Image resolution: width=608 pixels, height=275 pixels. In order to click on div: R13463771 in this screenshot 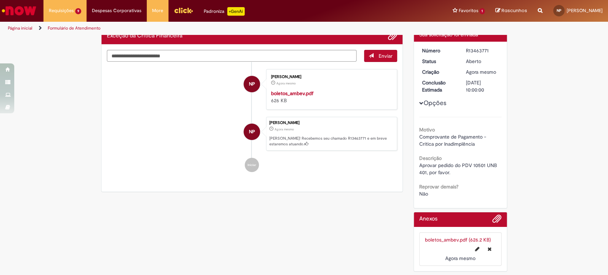, I will do `click(482, 51)`.